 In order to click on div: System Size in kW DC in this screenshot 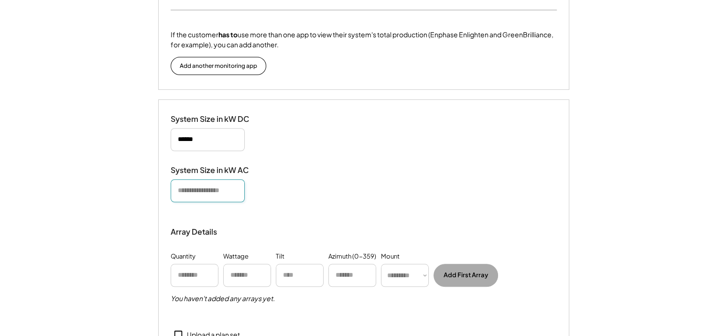, I will do `click(218, 119)`.